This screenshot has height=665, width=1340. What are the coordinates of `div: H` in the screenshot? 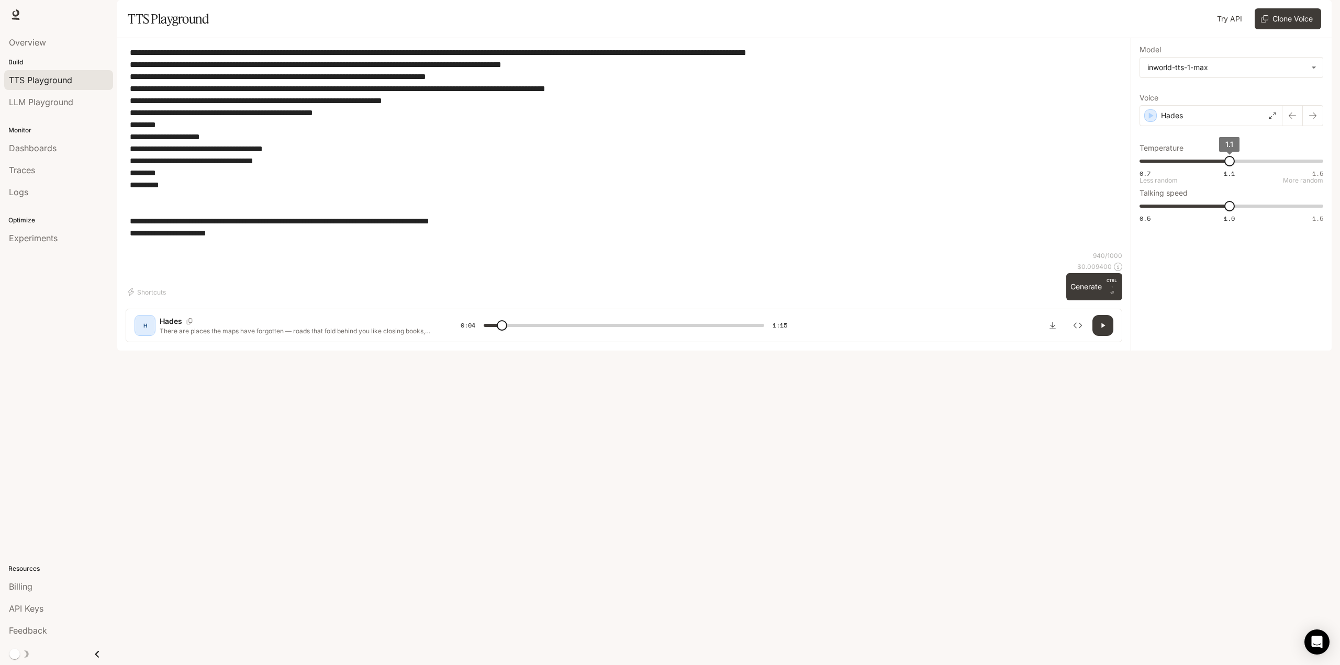 It's located at (145, 326).